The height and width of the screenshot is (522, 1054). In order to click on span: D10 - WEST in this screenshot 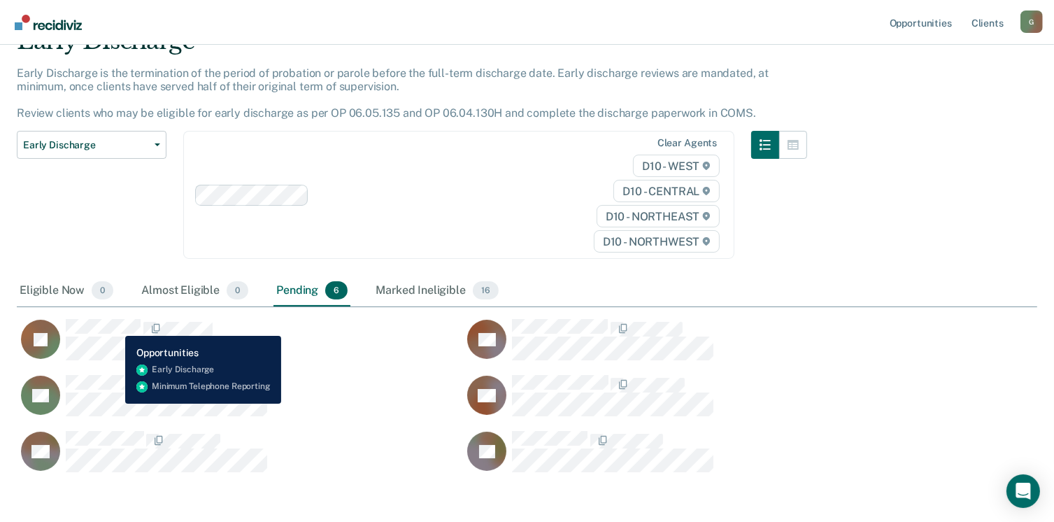, I will do `click(676, 166)`.